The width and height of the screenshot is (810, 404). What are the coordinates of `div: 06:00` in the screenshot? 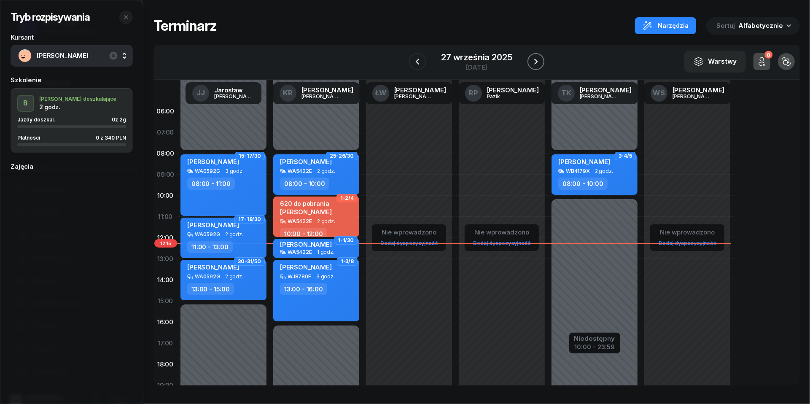 It's located at (165, 111).